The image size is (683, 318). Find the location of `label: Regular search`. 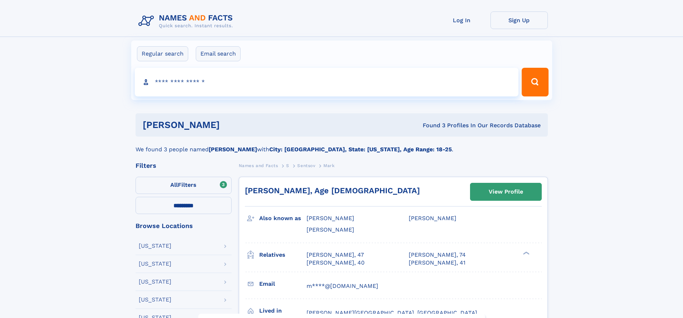

label: Regular search is located at coordinates (162, 54).